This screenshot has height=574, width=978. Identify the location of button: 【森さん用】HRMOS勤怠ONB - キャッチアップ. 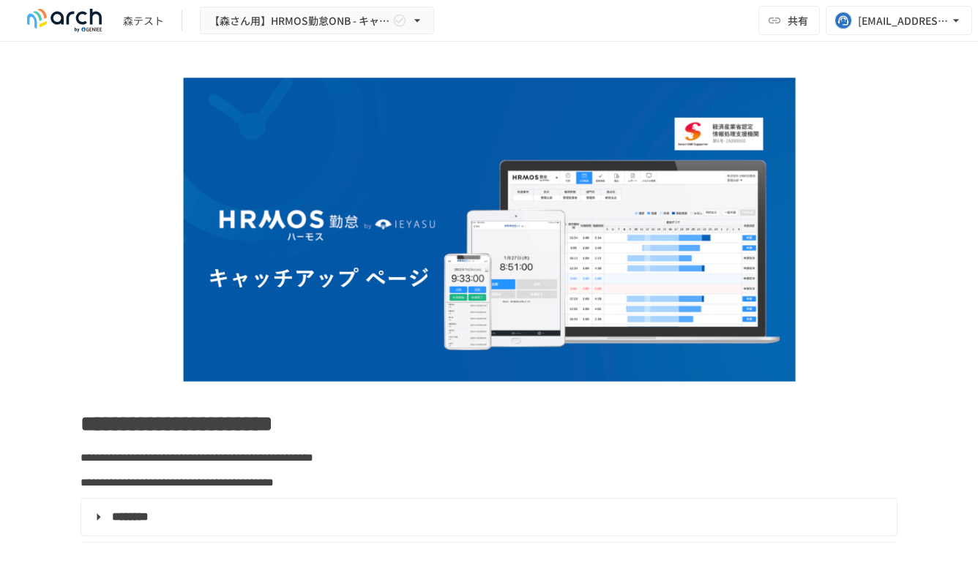
(317, 20).